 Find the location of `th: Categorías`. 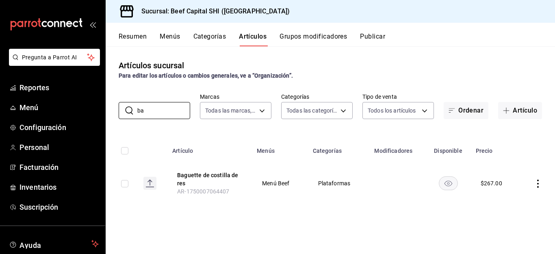

th: Categorías is located at coordinates (339, 148).